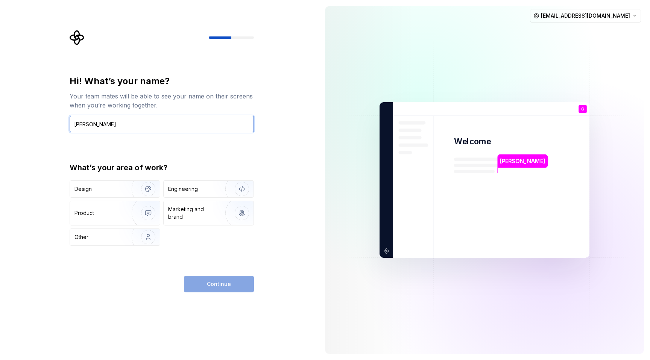 Image resolution: width=650 pixels, height=360 pixels. Describe the element at coordinates (162, 101) in the screenshot. I see `div: Your team mates will be able to see your name on their screens when you’re working together.` at that location.